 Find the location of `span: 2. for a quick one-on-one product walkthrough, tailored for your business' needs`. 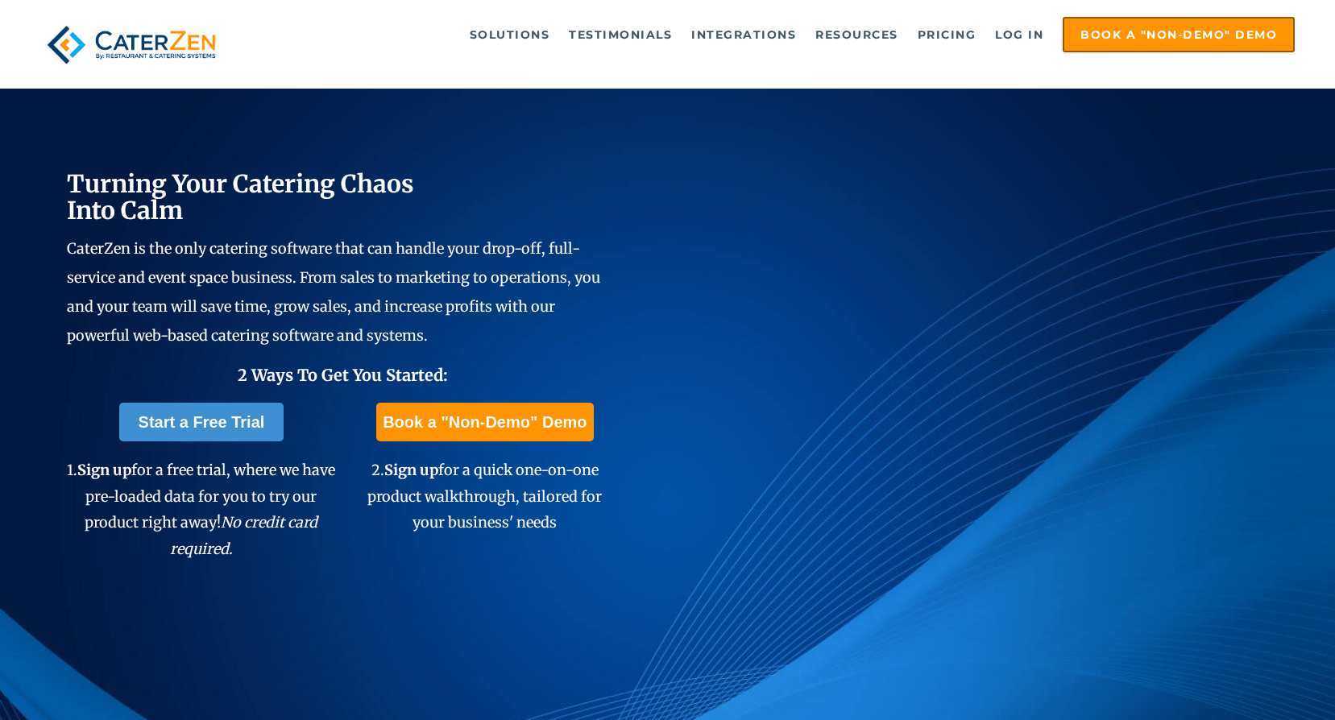

span: 2. for a quick one-on-one product walkthrough, tailored for your business' needs is located at coordinates (484, 496).